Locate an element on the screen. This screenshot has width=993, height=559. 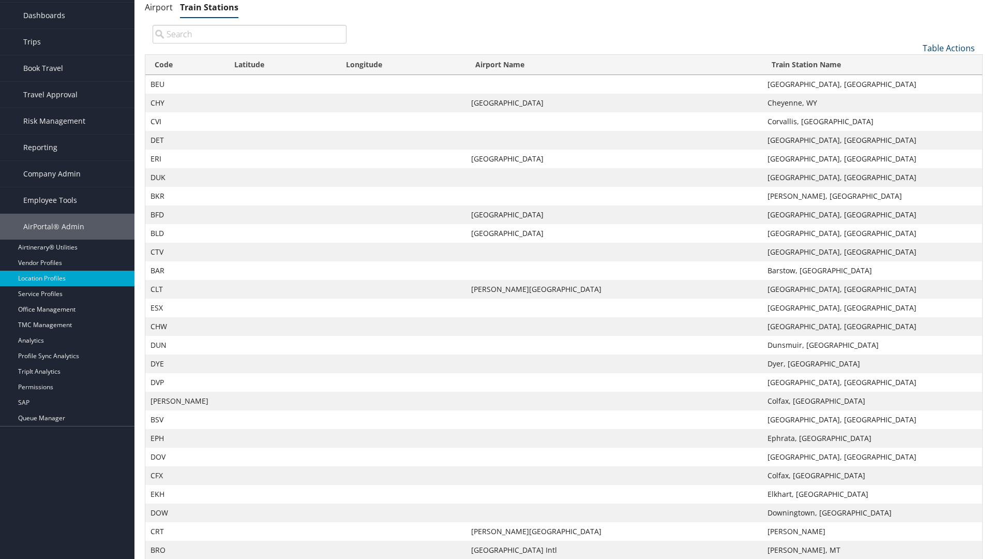
td: CVI is located at coordinates (185, 122).